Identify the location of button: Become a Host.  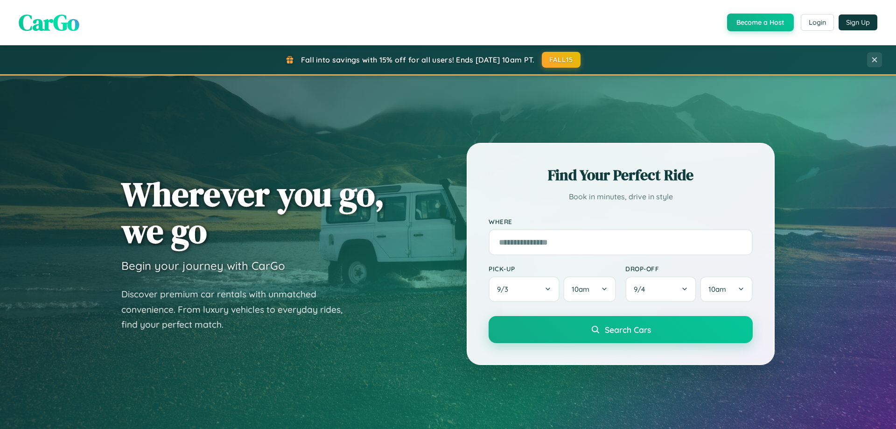
(760, 22).